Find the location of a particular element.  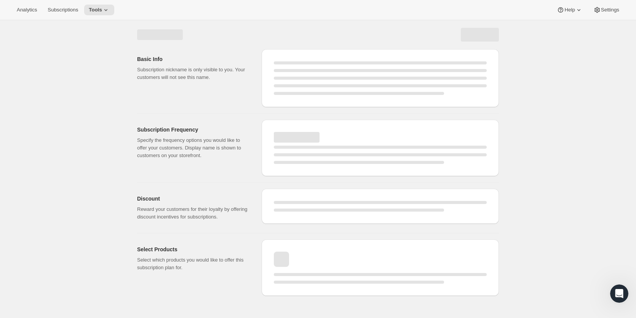

h2: Basic Info is located at coordinates (193, 59).